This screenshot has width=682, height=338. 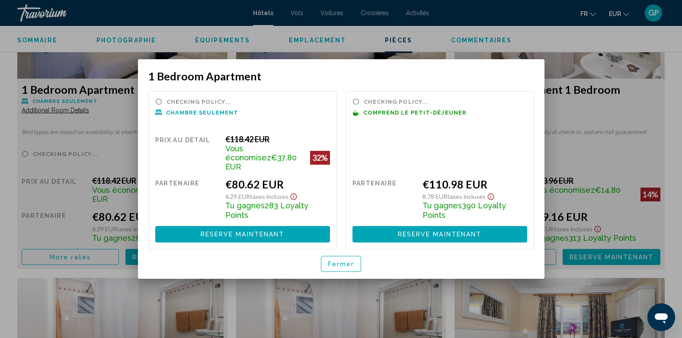 I want to click on h3: 1 Bedroom Apartment, so click(x=341, y=76).